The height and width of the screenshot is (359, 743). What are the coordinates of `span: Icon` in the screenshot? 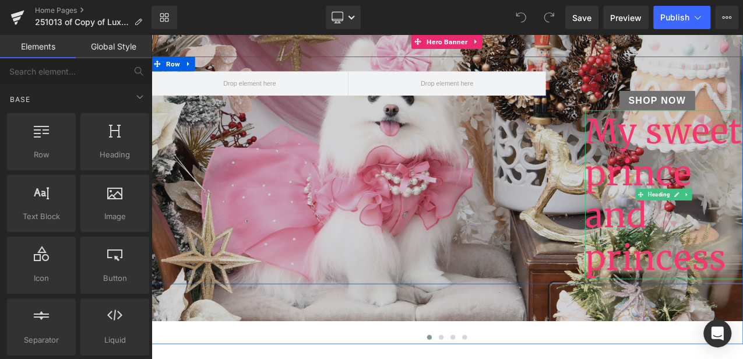 It's located at (41, 278).